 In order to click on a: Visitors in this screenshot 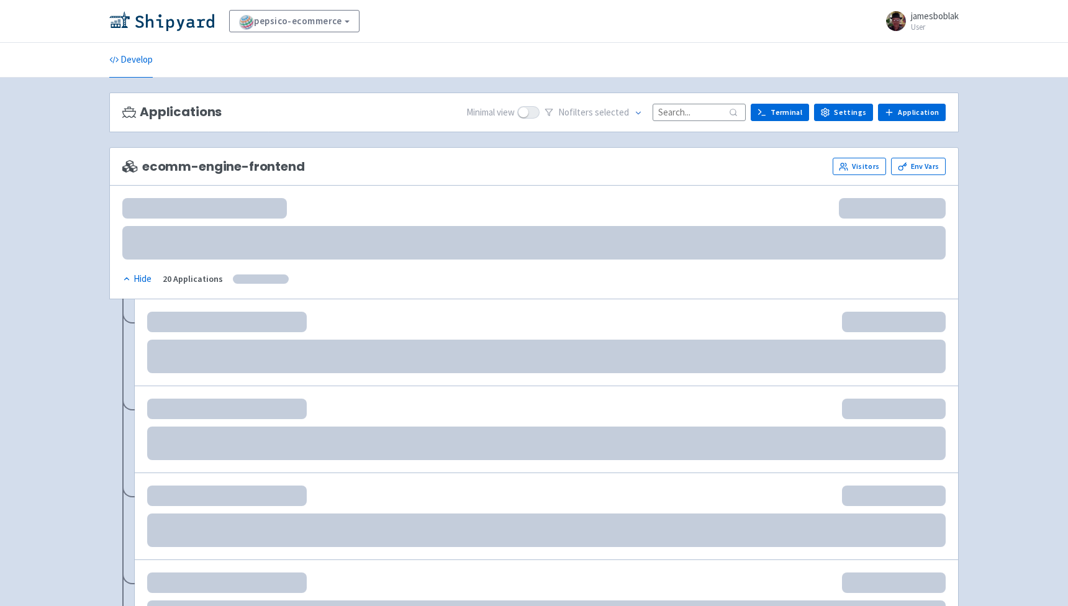, I will do `click(860, 166)`.